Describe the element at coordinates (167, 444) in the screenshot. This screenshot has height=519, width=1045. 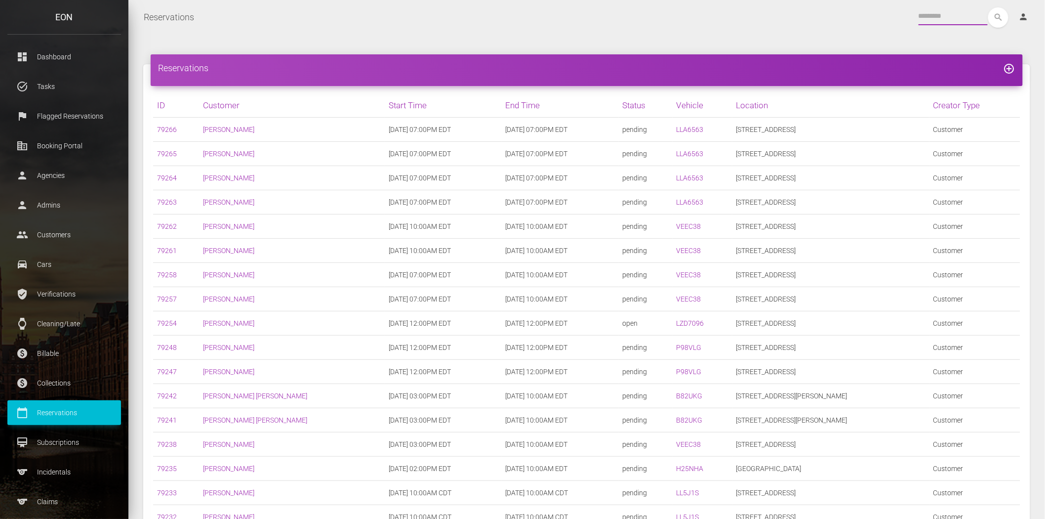
I see `a: 79238` at that location.